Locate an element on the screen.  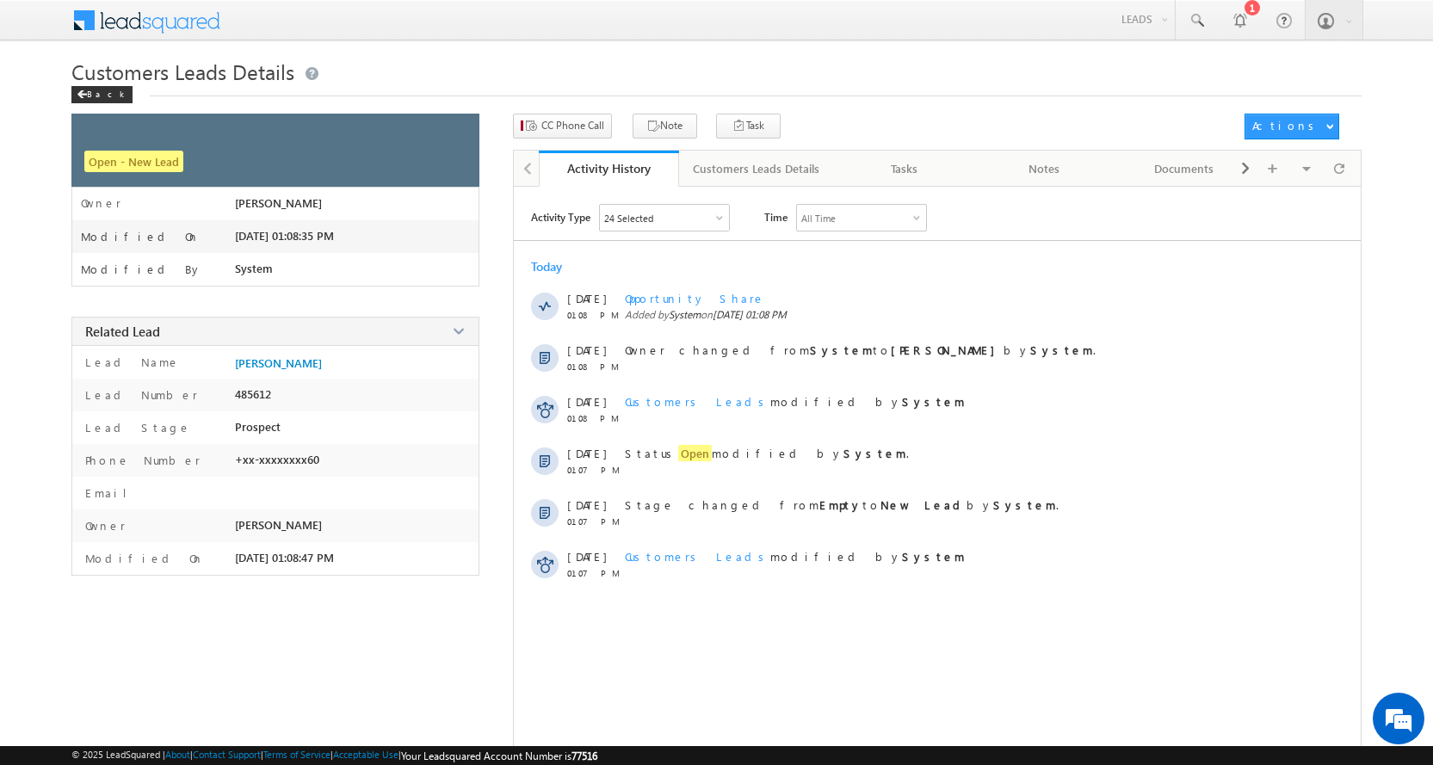
span: Your Leadsquared Account Number is is located at coordinates (499, 756).